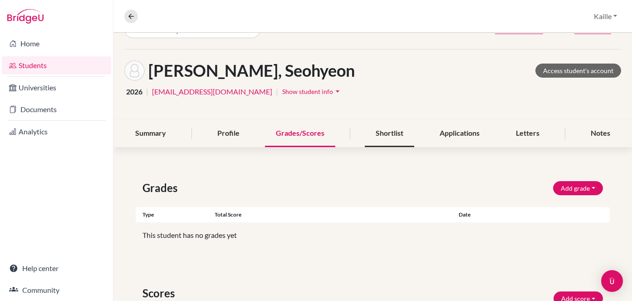  Describe the element at coordinates (175, 215) in the screenshot. I see `div: Type` at that location.